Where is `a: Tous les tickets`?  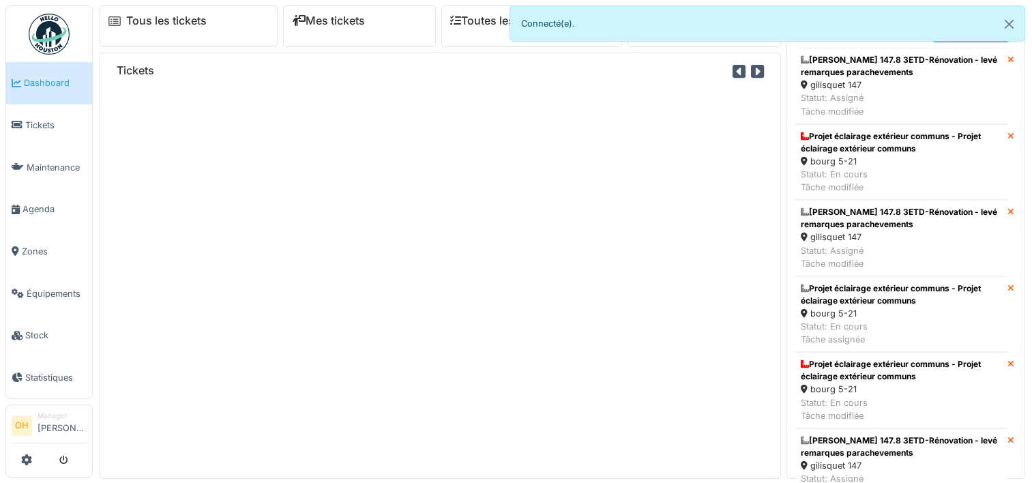
a: Tous les tickets is located at coordinates (166, 20).